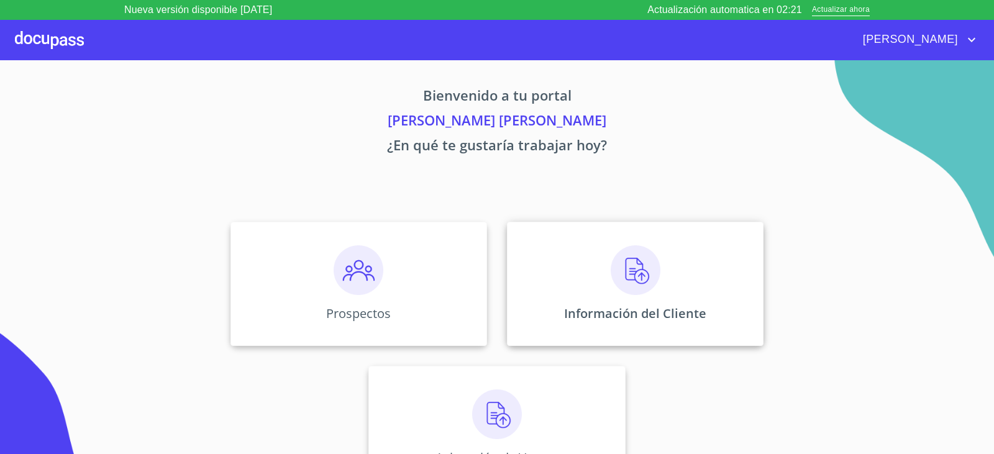 The image size is (994, 454). Describe the element at coordinates (916, 40) in the screenshot. I see `button: account of current user` at that location.